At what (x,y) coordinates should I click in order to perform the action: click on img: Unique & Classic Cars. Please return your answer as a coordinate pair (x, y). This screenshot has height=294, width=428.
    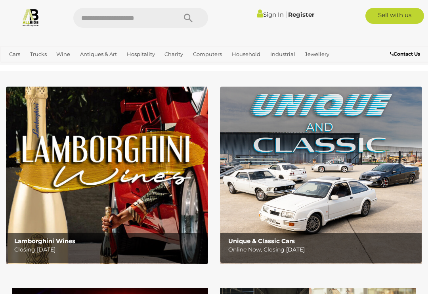
    Looking at the image, I should click on (321, 175).